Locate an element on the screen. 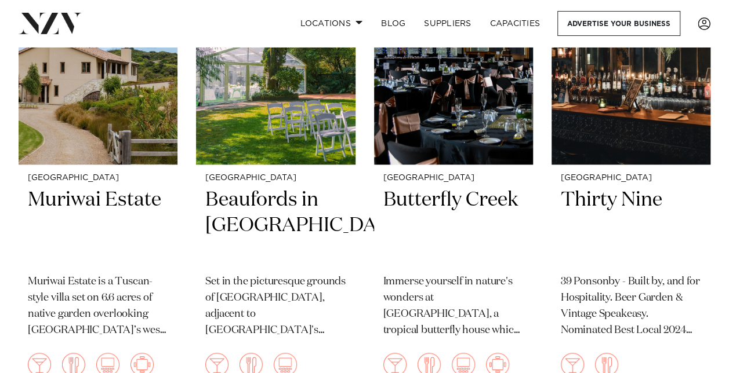  p: Muriwai Estate is a Tuscan-style villa set on 6.6 acres of native garden overlooking [GEOGRAPHIC_... is located at coordinates (98, 307).